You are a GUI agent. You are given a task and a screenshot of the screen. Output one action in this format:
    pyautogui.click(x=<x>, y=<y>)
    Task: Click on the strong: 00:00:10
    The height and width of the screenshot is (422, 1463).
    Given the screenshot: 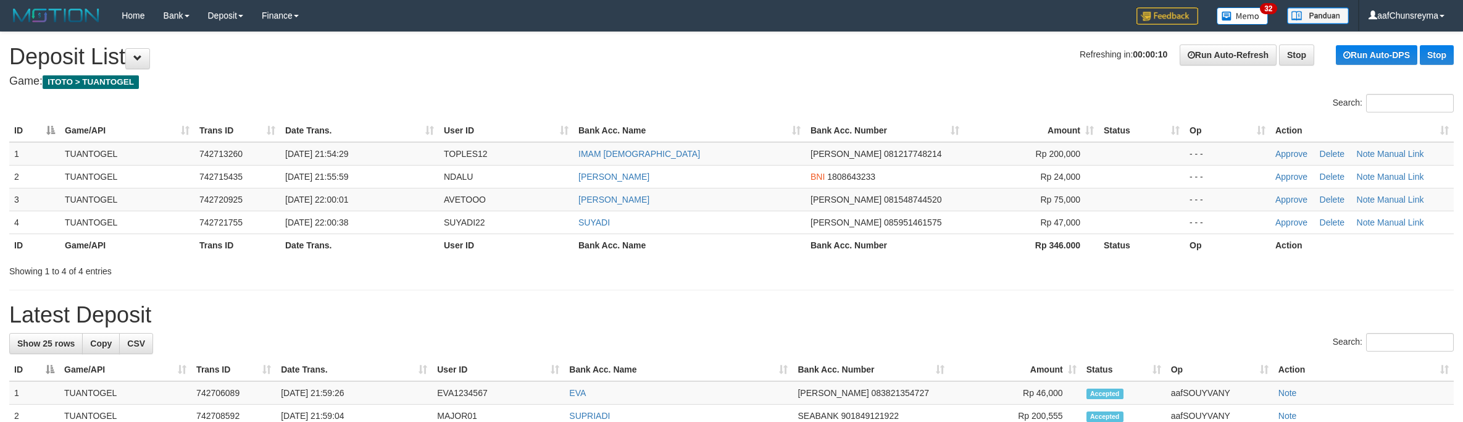 What is the action you would take?
    pyautogui.click(x=1150, y=54)
    